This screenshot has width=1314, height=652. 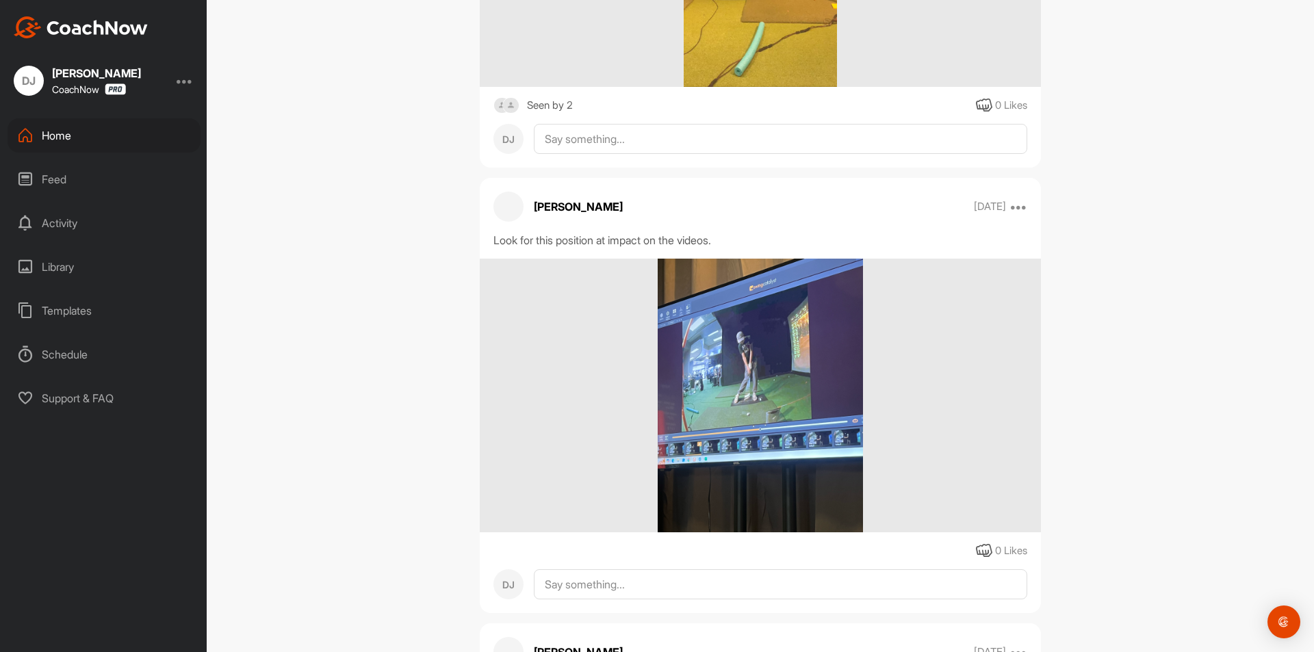 I want to click on div: Open Intercom Messenger, so click(x=1284, y=622).